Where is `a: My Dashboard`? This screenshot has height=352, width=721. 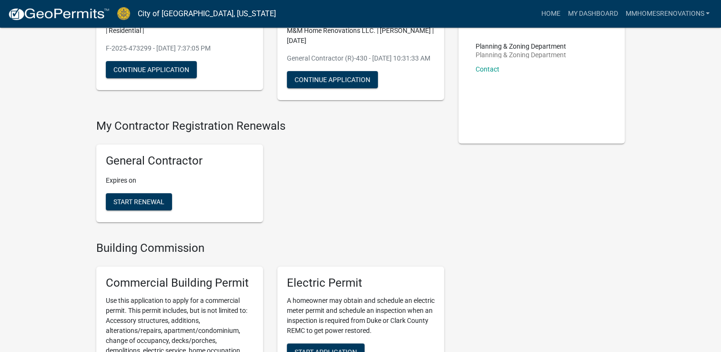
a: My Dashboard is located at coordinates (592, 14).